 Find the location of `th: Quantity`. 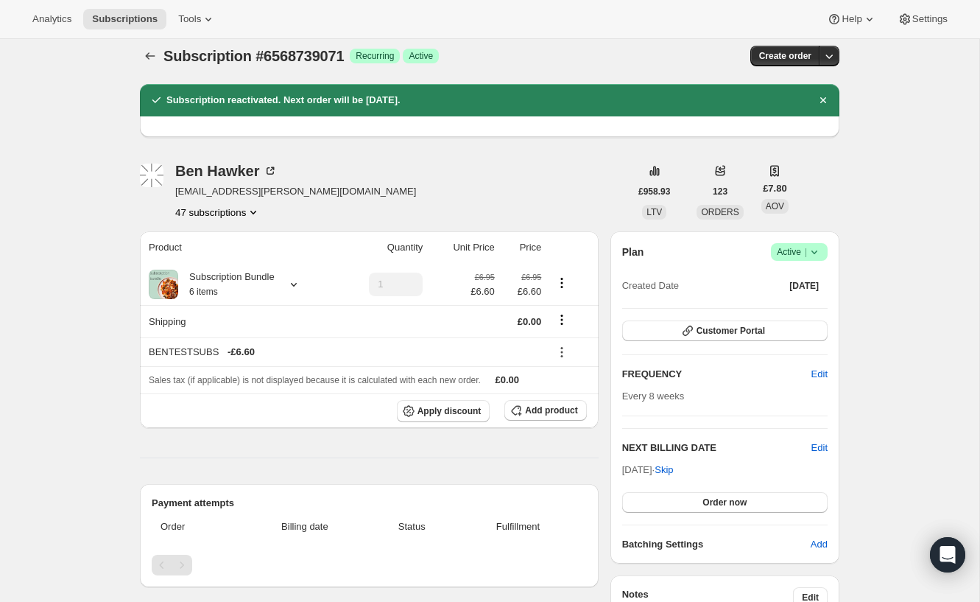

th: Quantity is located at coordinates (382, 247).